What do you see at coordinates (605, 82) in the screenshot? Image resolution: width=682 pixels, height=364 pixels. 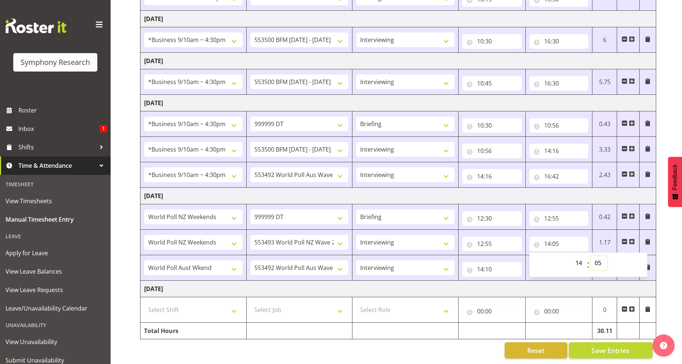 I see `td: 5.75` at bounding box center [605, 82].